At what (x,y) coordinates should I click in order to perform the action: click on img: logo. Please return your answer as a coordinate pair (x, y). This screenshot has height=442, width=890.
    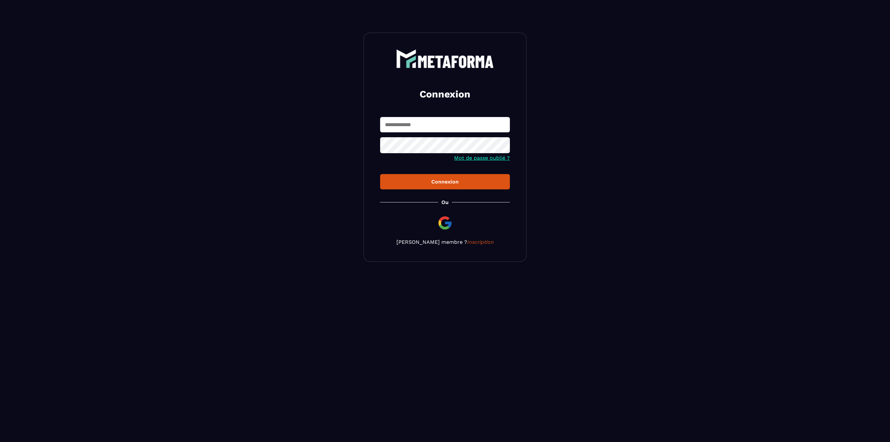
    Looking at the image, I should click on (445, 59).